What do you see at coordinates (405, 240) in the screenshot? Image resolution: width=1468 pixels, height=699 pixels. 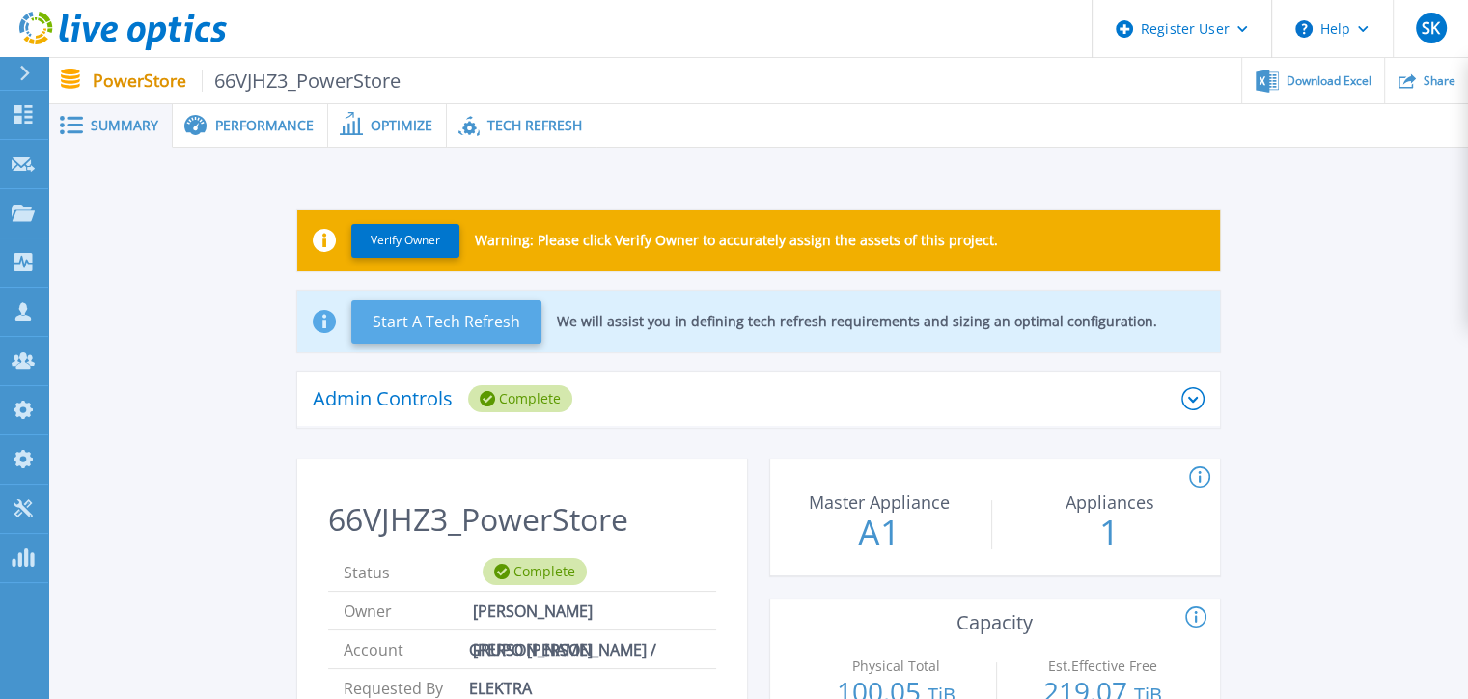 I see `button: Verify Owner` at bounding box center [405, 240].